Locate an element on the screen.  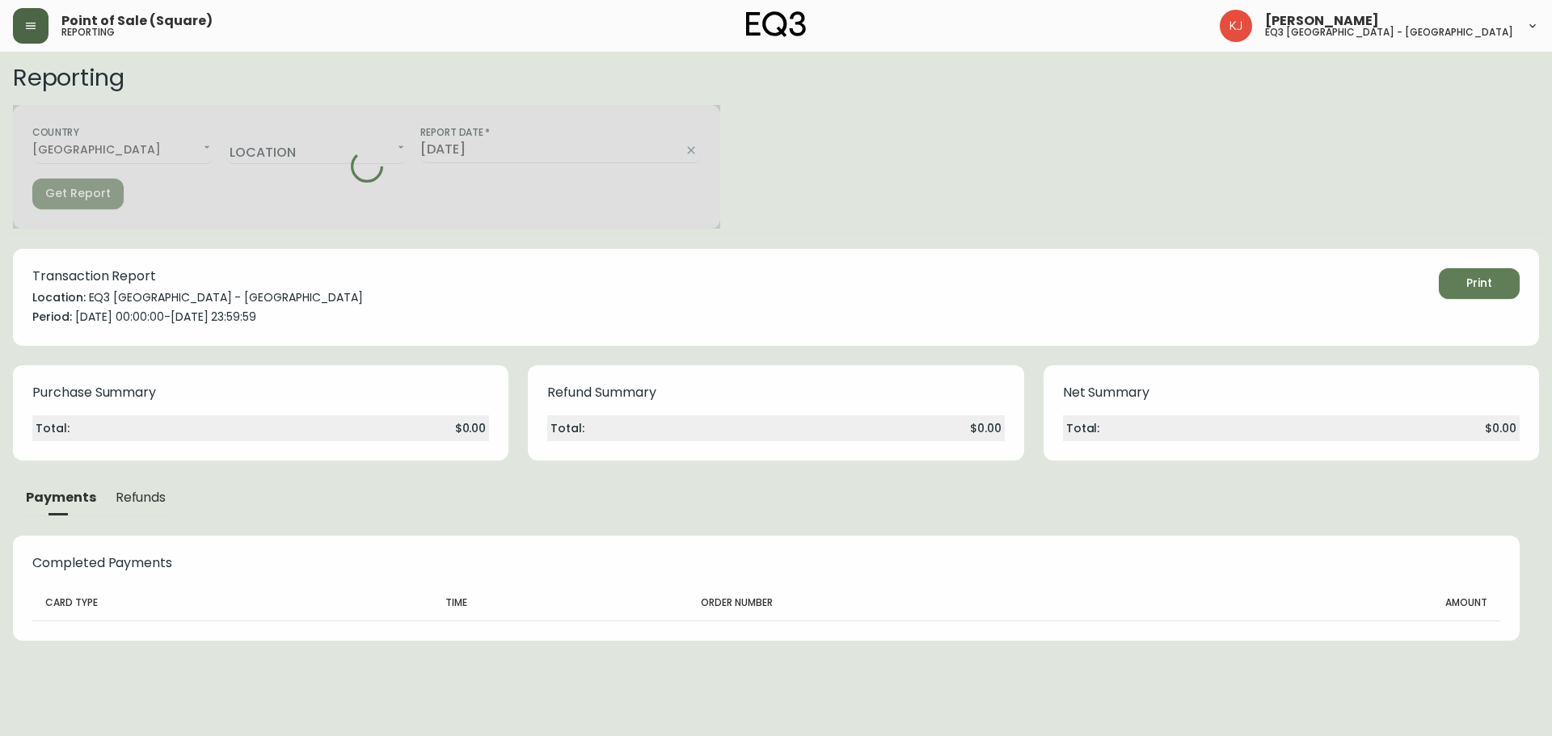
img: 24a625d34e264d2520941288c4a55f8e is located at coordinates (1236, 26).